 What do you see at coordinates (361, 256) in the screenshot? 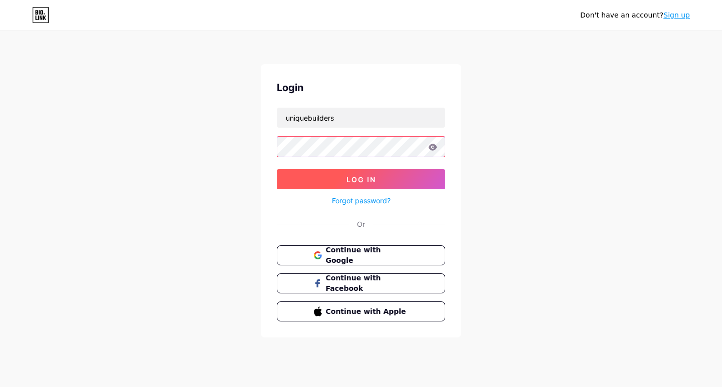
I see `button: Continue with Google` at bounding box center [361, 256].